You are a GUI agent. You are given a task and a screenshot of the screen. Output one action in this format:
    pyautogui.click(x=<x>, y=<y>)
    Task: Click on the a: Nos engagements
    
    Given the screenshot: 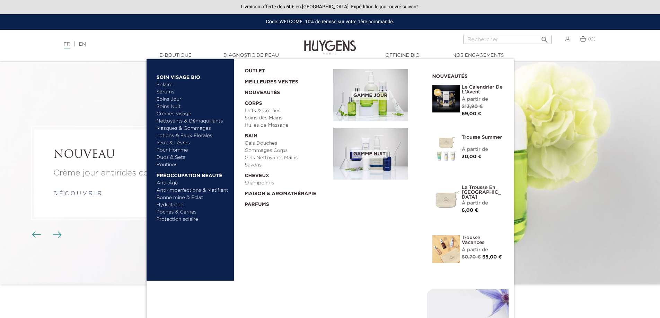 What is the action you would take?
    pyautogui.click(x=478, y=55)
    